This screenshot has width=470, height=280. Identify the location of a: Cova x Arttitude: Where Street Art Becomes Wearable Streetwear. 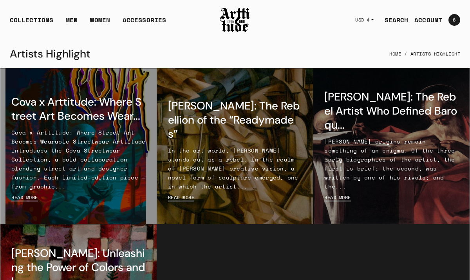
(78, 146).